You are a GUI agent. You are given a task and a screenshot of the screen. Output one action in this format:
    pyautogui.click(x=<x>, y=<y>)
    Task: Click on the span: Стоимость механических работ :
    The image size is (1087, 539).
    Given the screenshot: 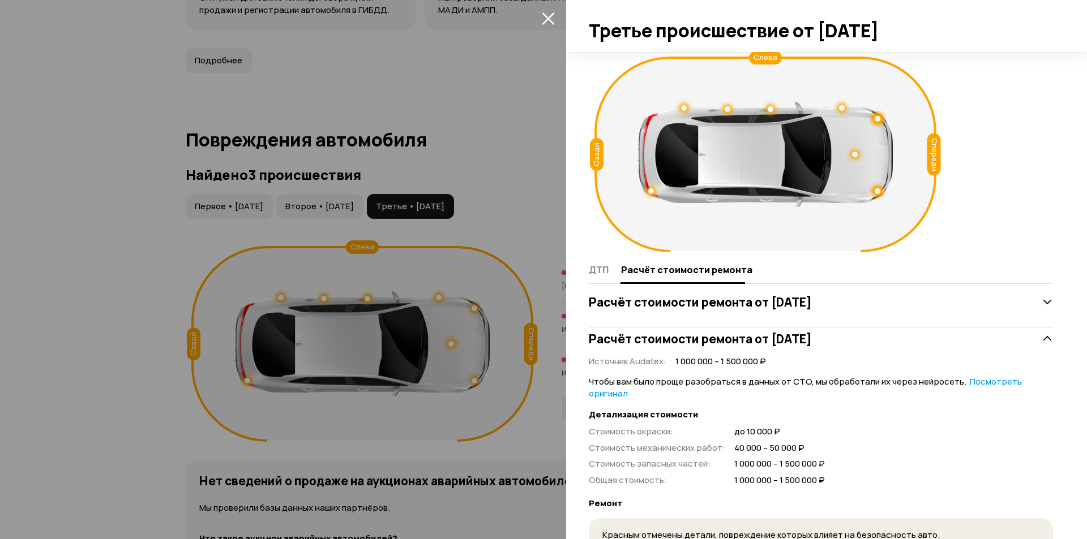 What is the action you would take?
    pyautogui.click(x=657, y=448)
    